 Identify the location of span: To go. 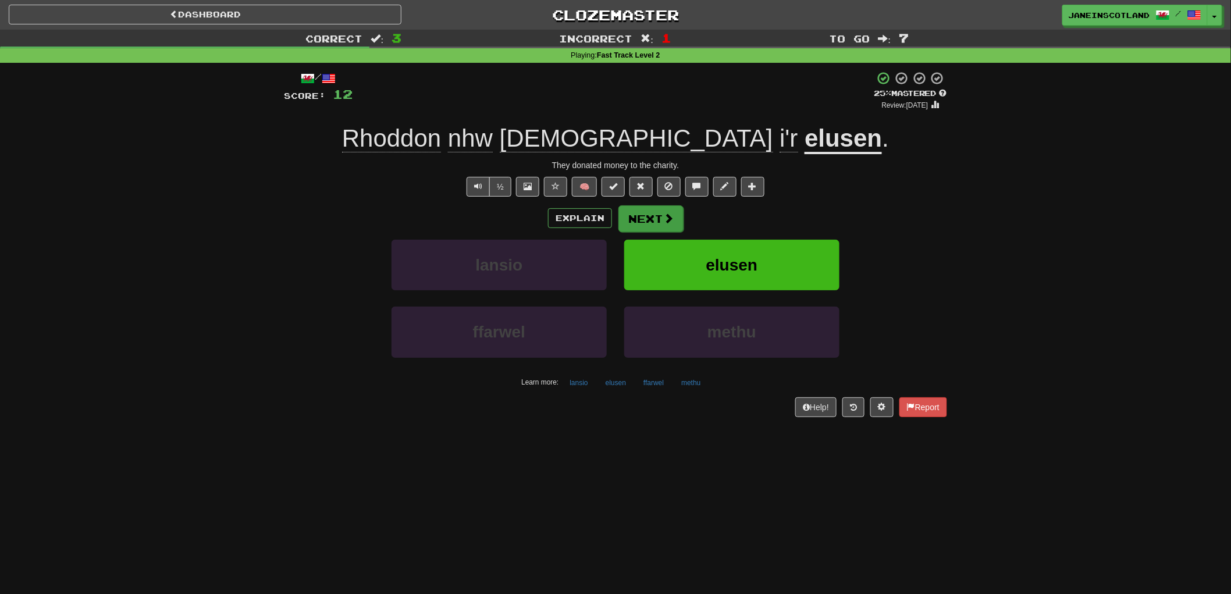
(850, 38).